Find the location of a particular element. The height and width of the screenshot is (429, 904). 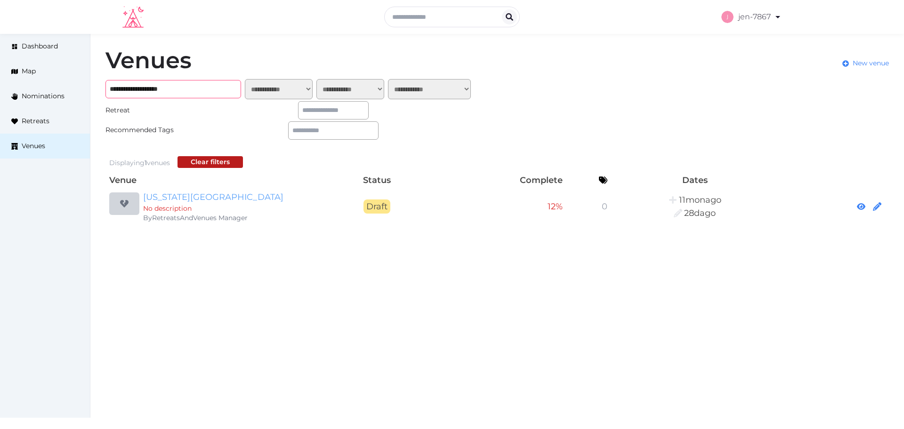

span: No description is located at coordinates (167, 209).